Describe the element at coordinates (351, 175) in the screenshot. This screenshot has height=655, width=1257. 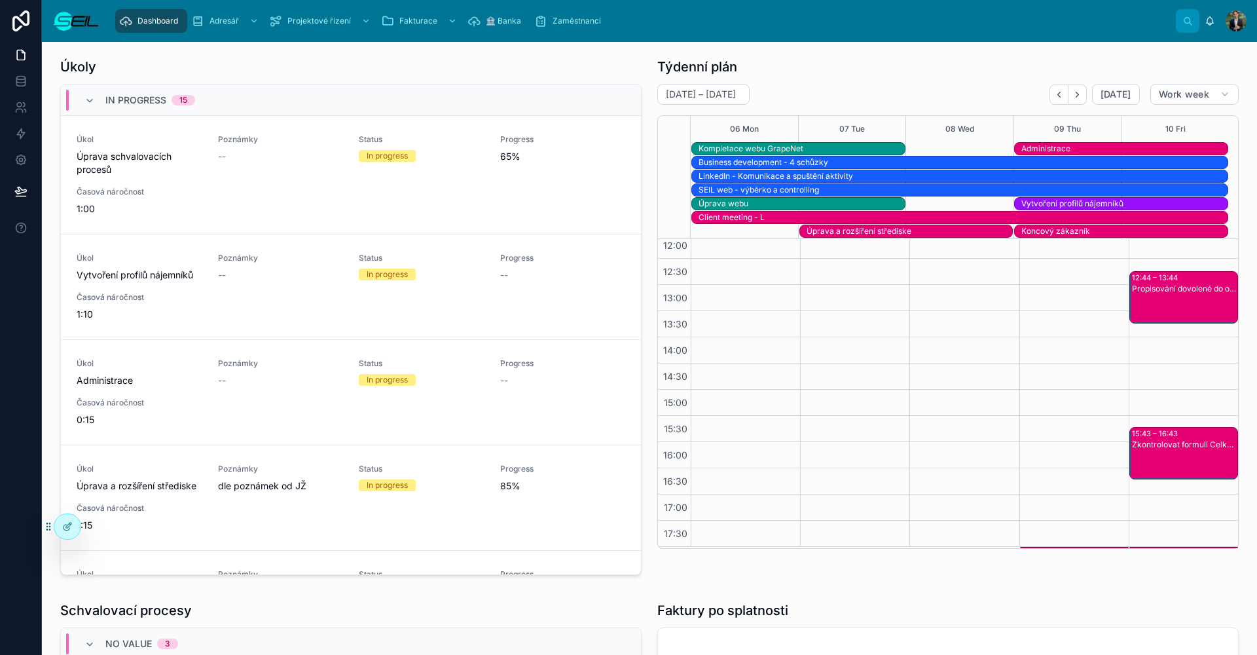
I see `a: ÚkolÚprava schvalovacích procesůPoznámky--StatusIn progressProgress65%Časová náročnost1:00` at that location.